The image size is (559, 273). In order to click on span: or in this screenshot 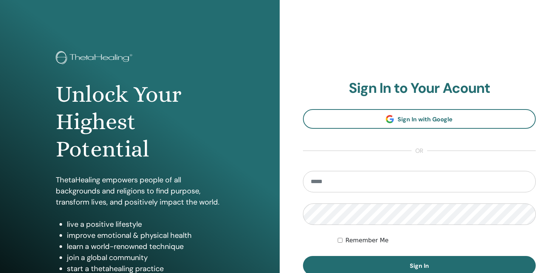, I will do `click(420, 151)`.